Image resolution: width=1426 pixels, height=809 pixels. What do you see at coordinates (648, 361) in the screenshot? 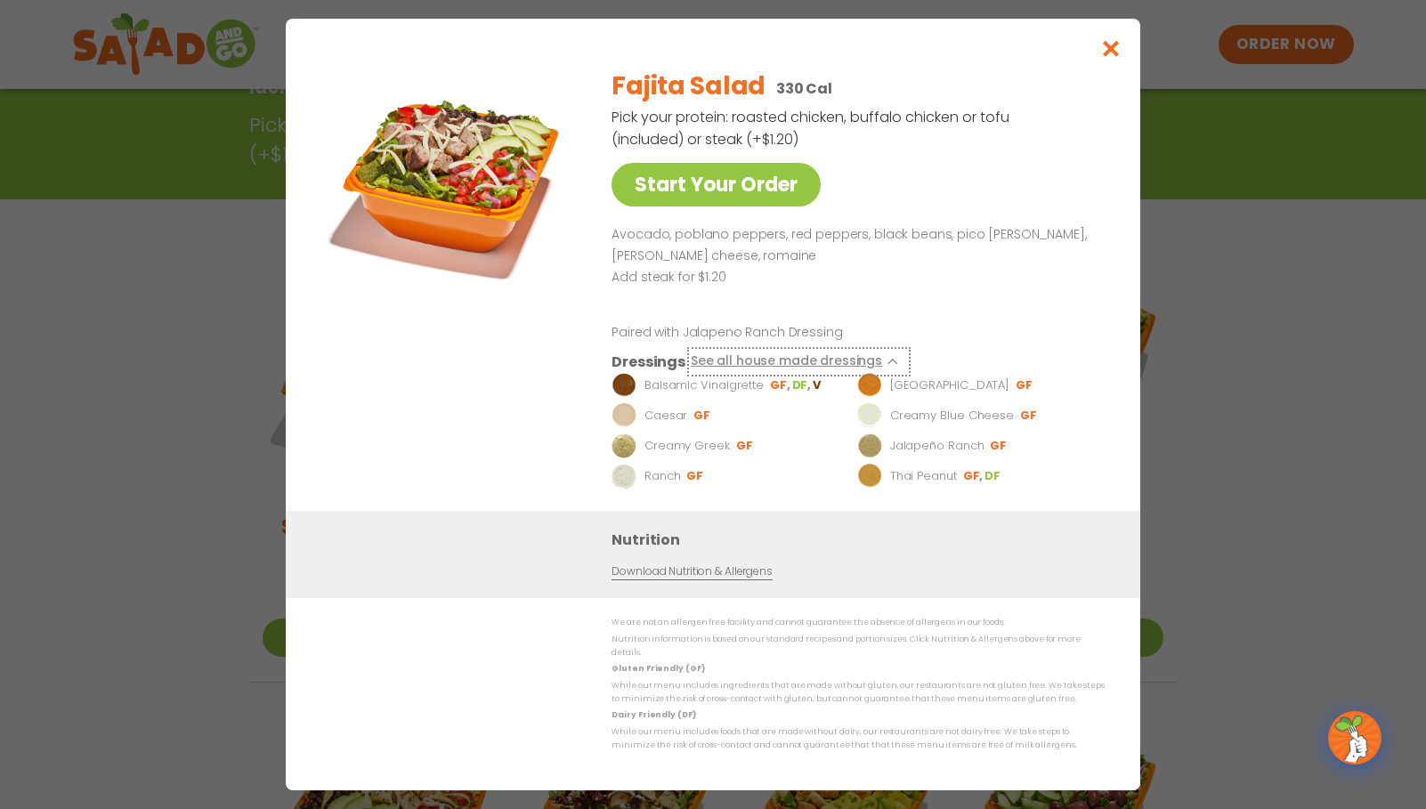
I see `h3: Dressings` at bounding box center [648, 361].